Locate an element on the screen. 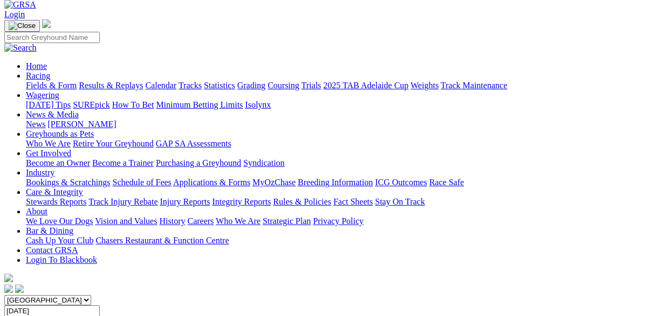 This screenshot has width=663, height=316. a: Greyhounds as Pets is located at coordinates (60, 134).